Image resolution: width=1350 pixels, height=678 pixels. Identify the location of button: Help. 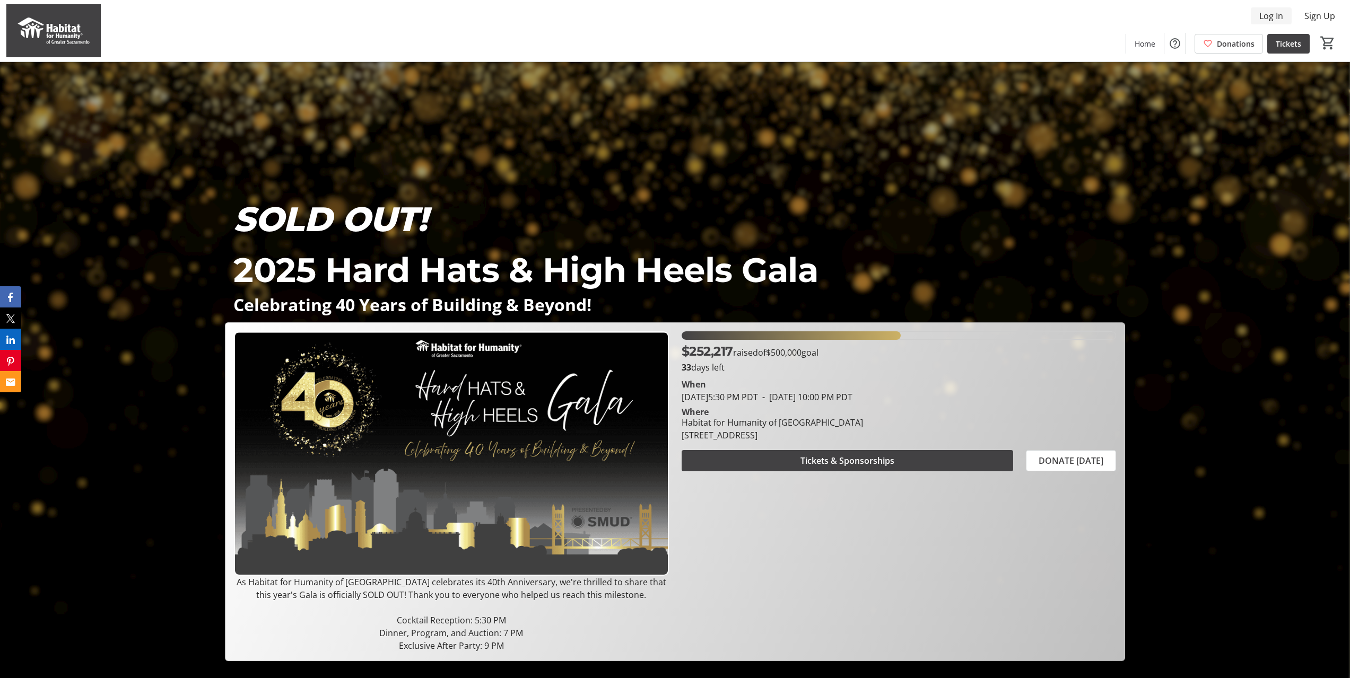
(1175, 43).